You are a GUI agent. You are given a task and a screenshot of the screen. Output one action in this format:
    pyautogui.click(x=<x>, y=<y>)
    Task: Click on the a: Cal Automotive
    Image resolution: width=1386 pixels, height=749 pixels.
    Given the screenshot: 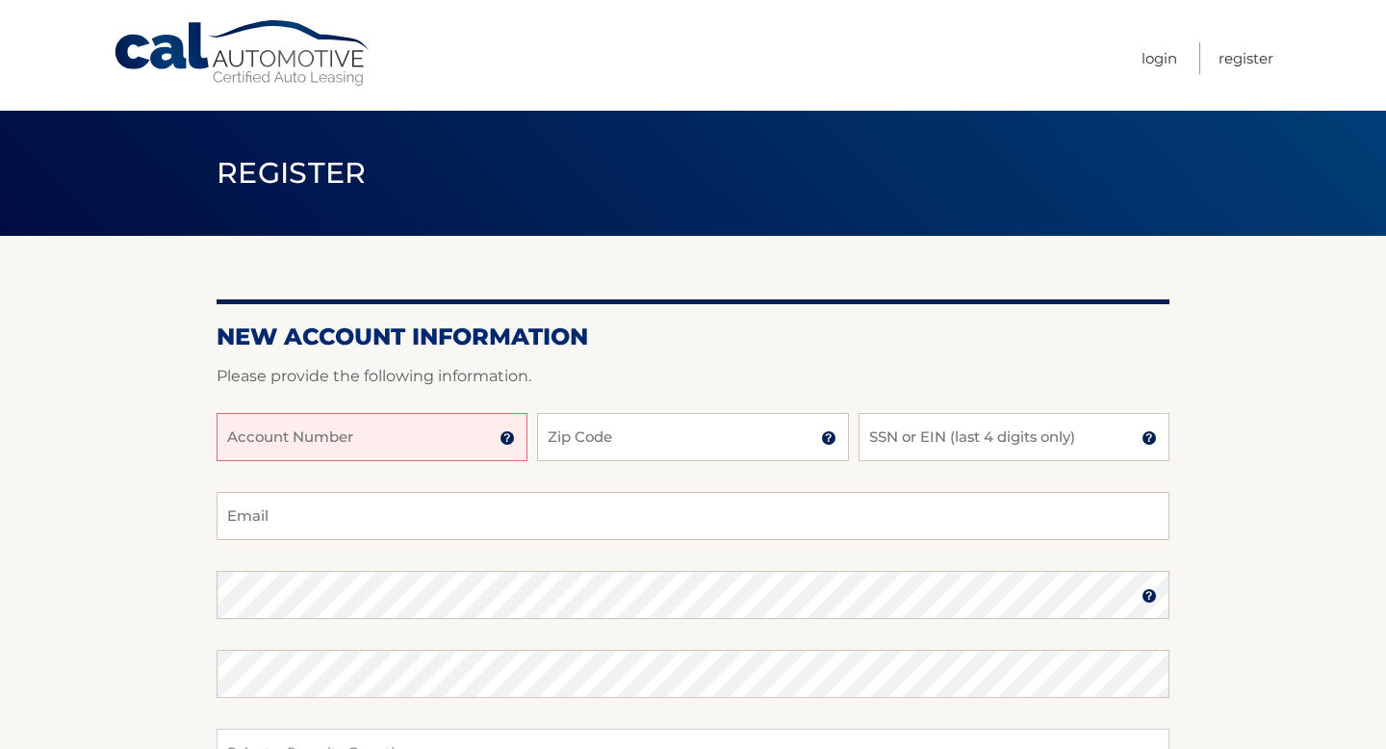 What is the action you would take?
    pyautogui.click(x=243, y=53)
    